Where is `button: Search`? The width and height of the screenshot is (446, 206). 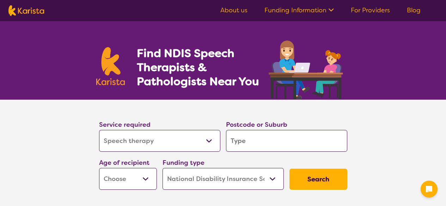
button: Search is located at coordinates (319, 180).